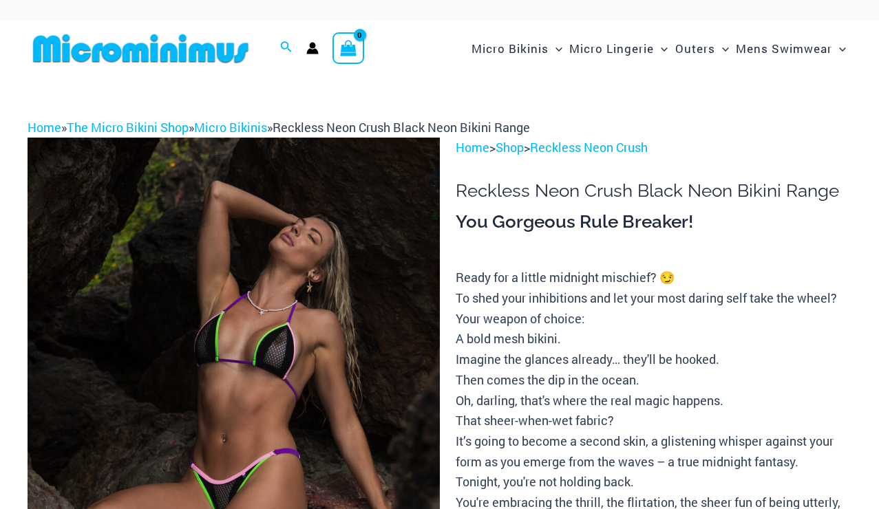 Image resolution: width=879 pixels, height=509 pixels. What do you see at coordinates (313, 48) in the screenshot?
I see `a: Account icon link` at bounding box center [313, 48].